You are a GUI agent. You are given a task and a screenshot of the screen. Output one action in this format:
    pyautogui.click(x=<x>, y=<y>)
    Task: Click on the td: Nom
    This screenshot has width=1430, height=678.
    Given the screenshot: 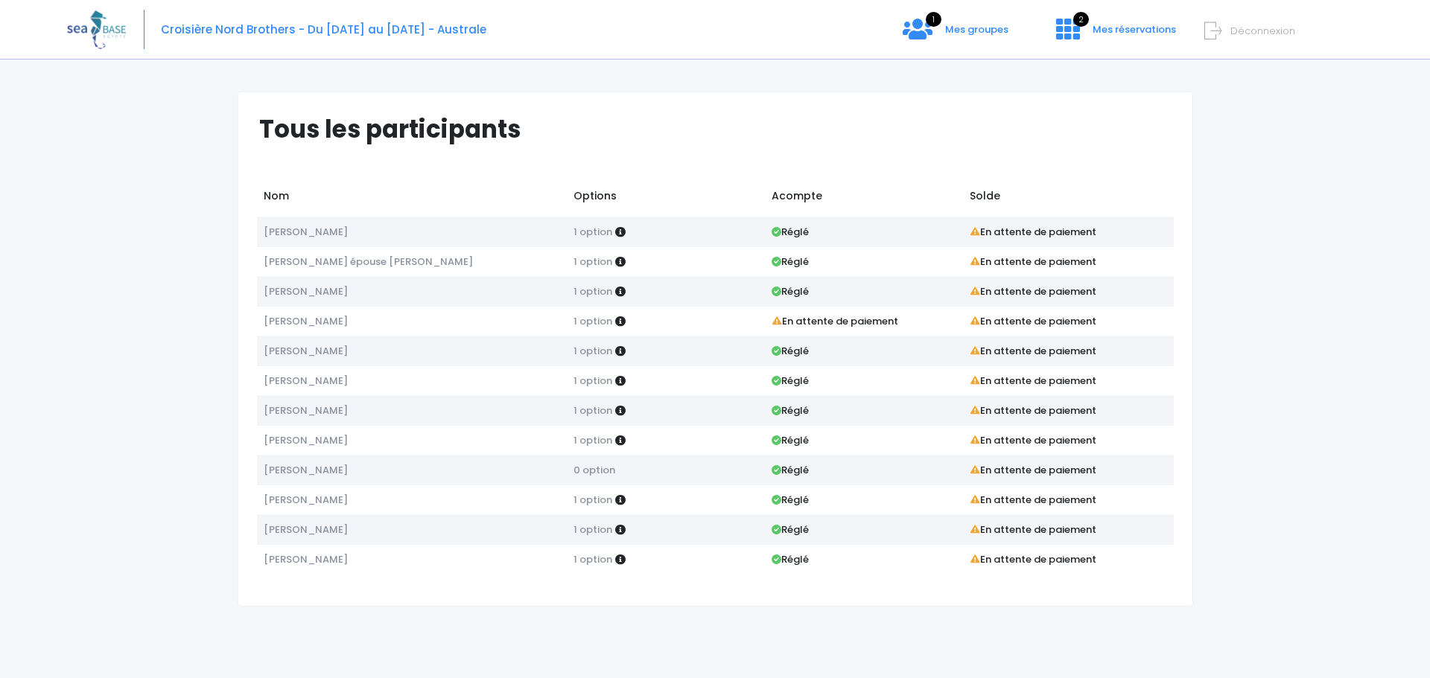 What is the action you would take?
    pyautogui.click(x=412, y=199)
    